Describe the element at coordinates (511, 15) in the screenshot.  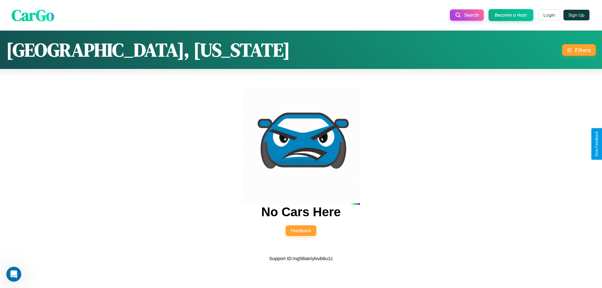
I see `button: Become a Host` at that location.